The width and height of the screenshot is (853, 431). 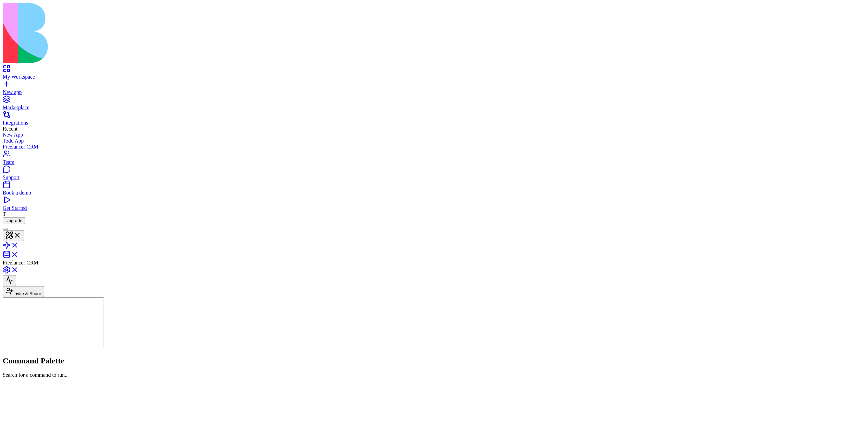 What do you see at coordinates (427, 178) in the screenshot?
I see `div: Support` at bounding box center [427, 178].